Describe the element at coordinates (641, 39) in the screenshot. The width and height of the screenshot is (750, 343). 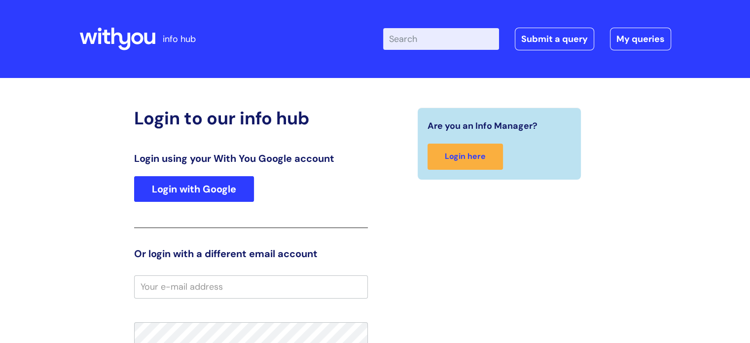
I see `a: My queries` at that location.